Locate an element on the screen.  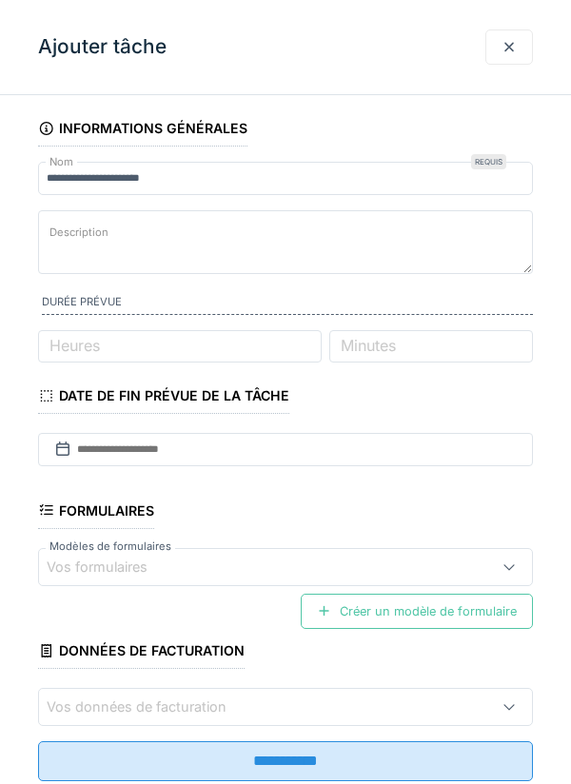
div: Formulaires is located at coordinates (96, 513).